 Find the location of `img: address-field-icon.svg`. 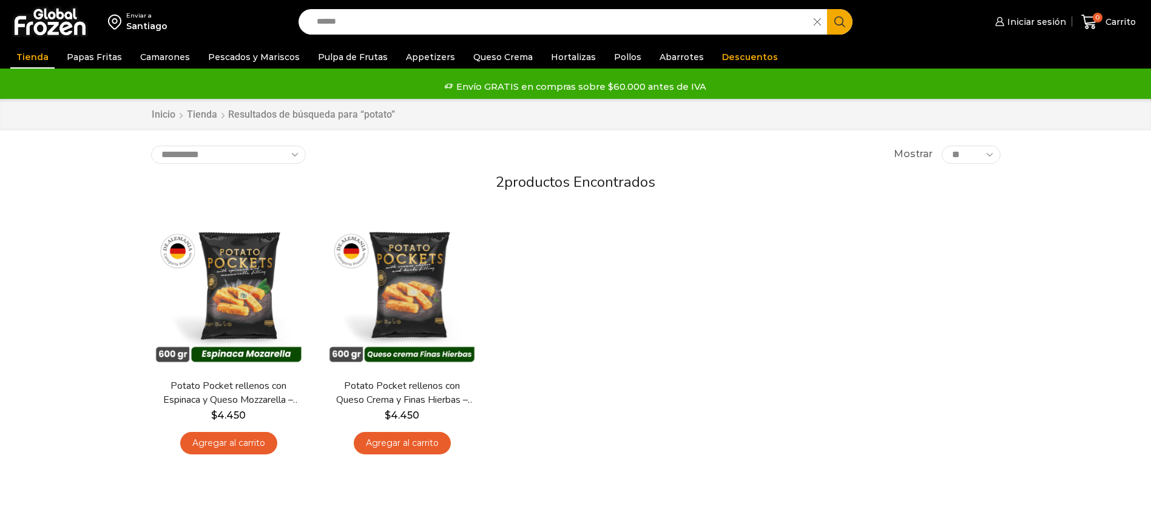

img: address-field-icon.svg is located at coordinates (117, 22).